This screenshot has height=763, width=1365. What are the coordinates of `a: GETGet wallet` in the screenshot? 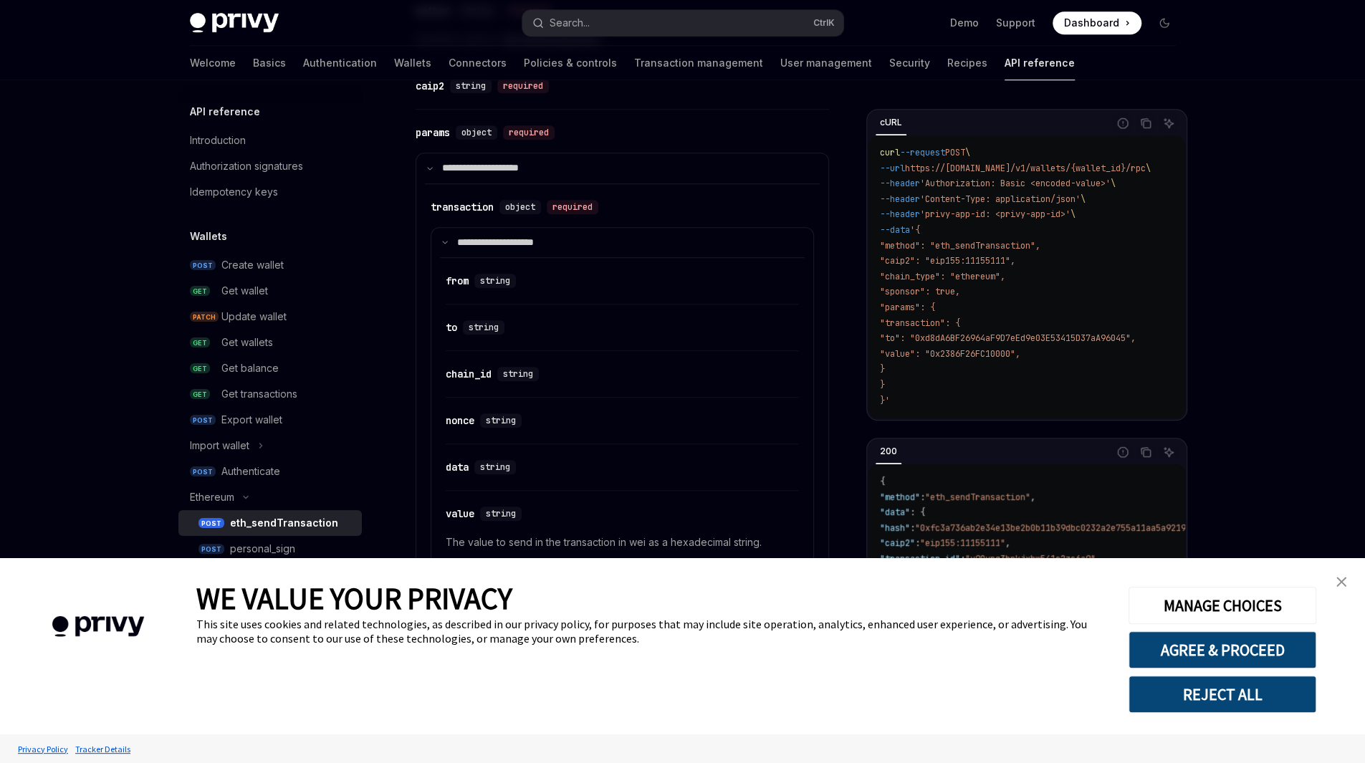 It's located at (270, 291).